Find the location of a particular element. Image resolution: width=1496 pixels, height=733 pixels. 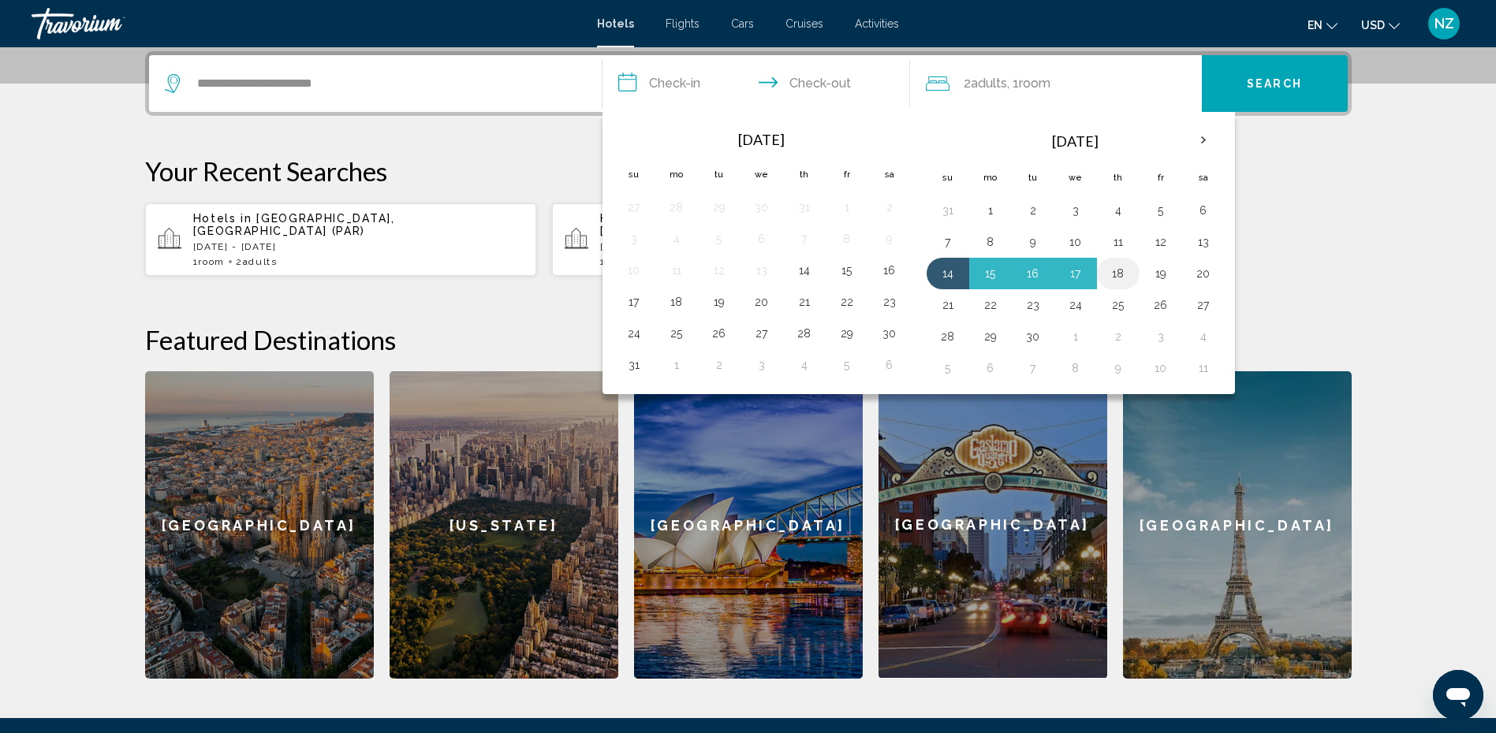

button: Day 18 is located at coordinates (1118, 274).